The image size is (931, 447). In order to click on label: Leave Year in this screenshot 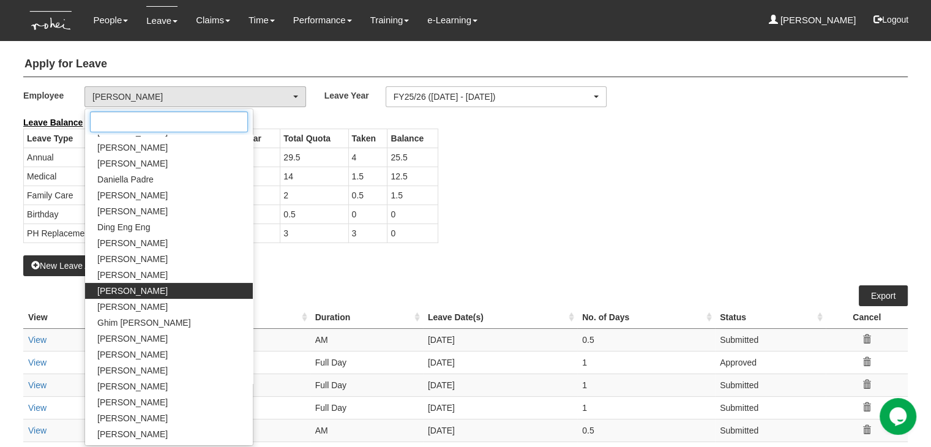, I will do `click(355, 95)`.